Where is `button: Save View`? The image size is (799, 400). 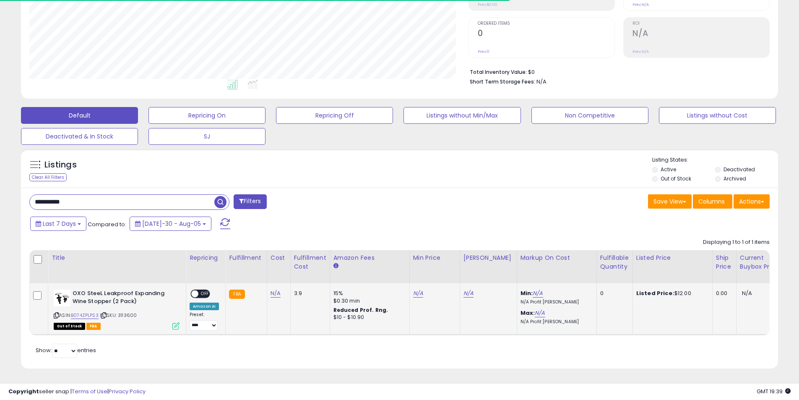 button: Save View is located at coordinates (670, 201).